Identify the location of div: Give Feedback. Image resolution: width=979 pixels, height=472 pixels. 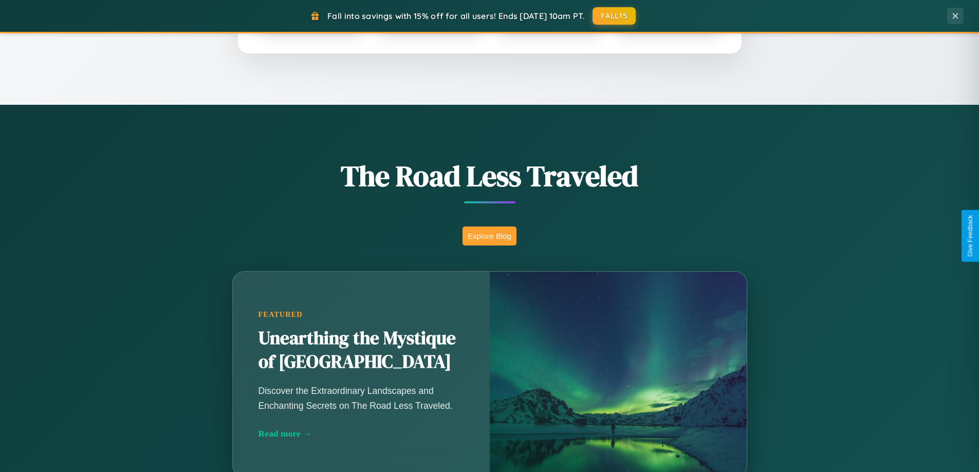
(970, 236).